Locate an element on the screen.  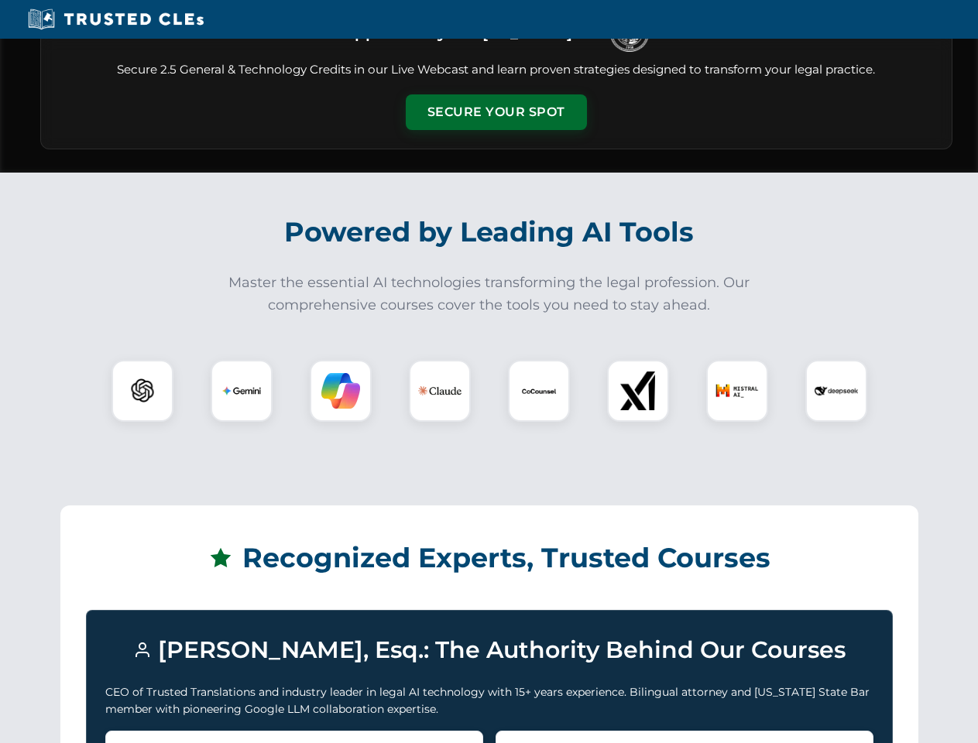
h2: Recognized Experts, Trusted Courses is located at coordinates (489, 558).